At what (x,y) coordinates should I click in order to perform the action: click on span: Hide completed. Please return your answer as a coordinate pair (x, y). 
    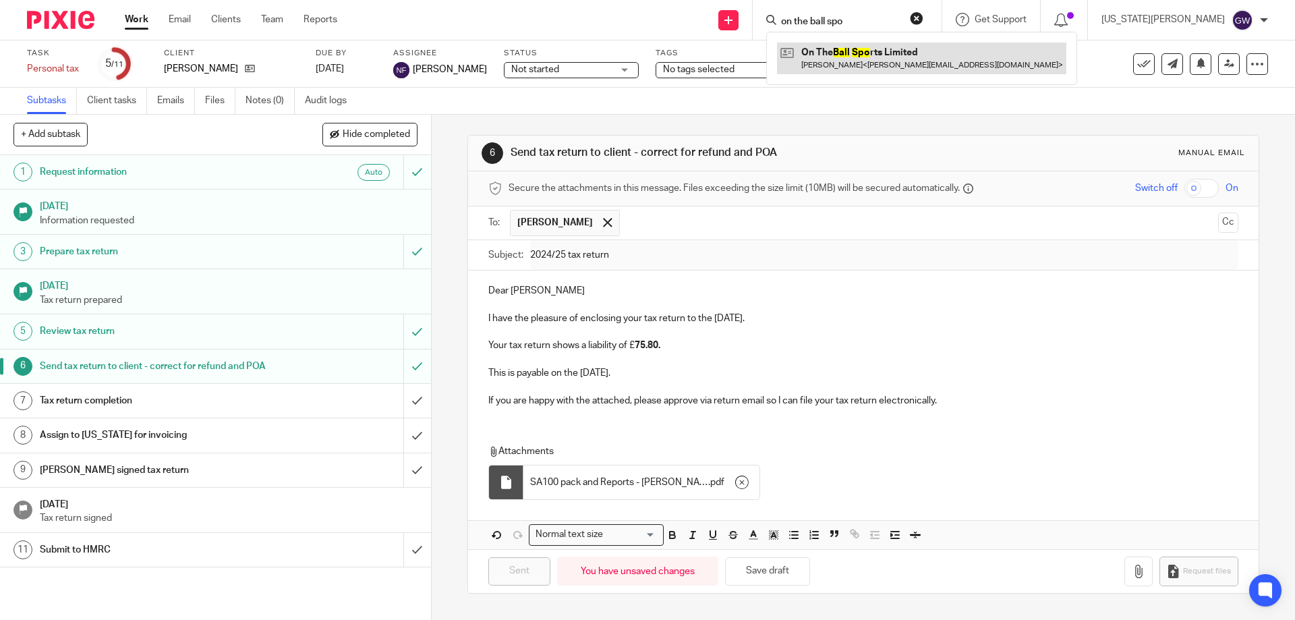
    Looking at the image, I should click on (376, 135).